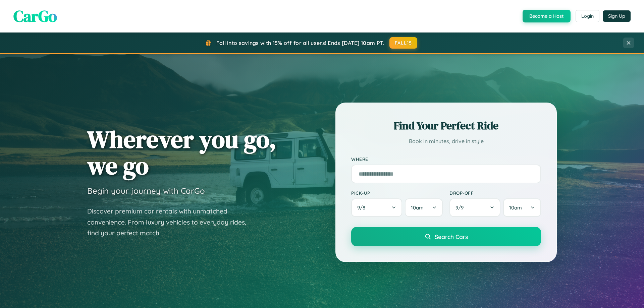 This screenshot has width=644, height=308. Describe the element at coordinates (397, 193) in the screenshot. I see `label: Pick-up` at that location.